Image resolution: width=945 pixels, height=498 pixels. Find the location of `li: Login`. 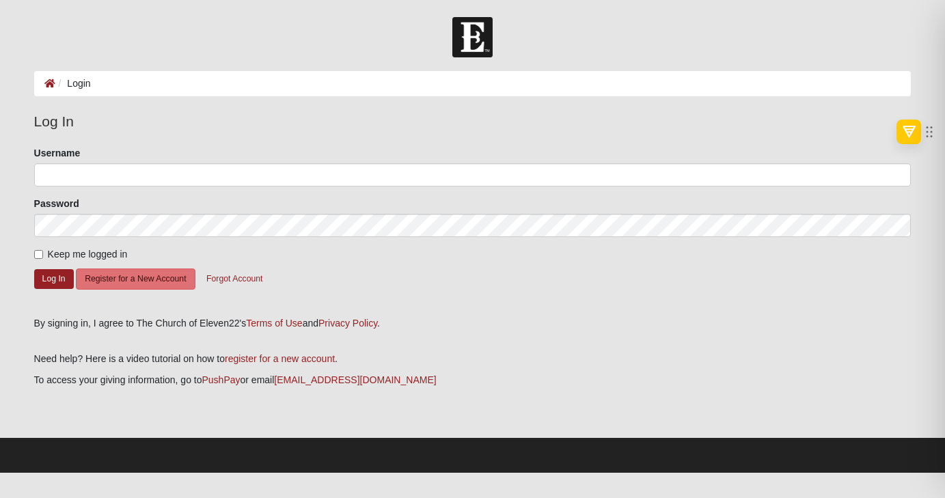

li: Login is located at coordinates (73, 83).